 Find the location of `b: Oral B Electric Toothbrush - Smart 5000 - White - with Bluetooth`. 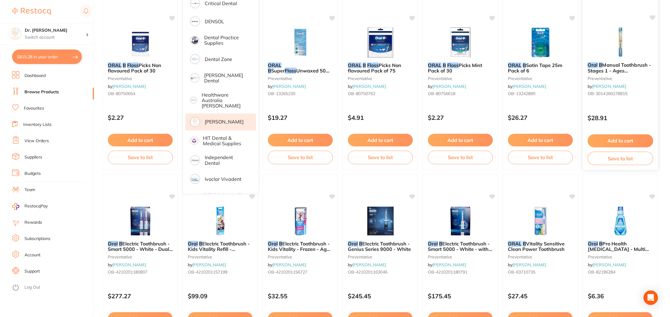

b: Oral B Electric Toothbrush - Smart 5000 - White - with Bluetooth is located at coordinates (460, 246).